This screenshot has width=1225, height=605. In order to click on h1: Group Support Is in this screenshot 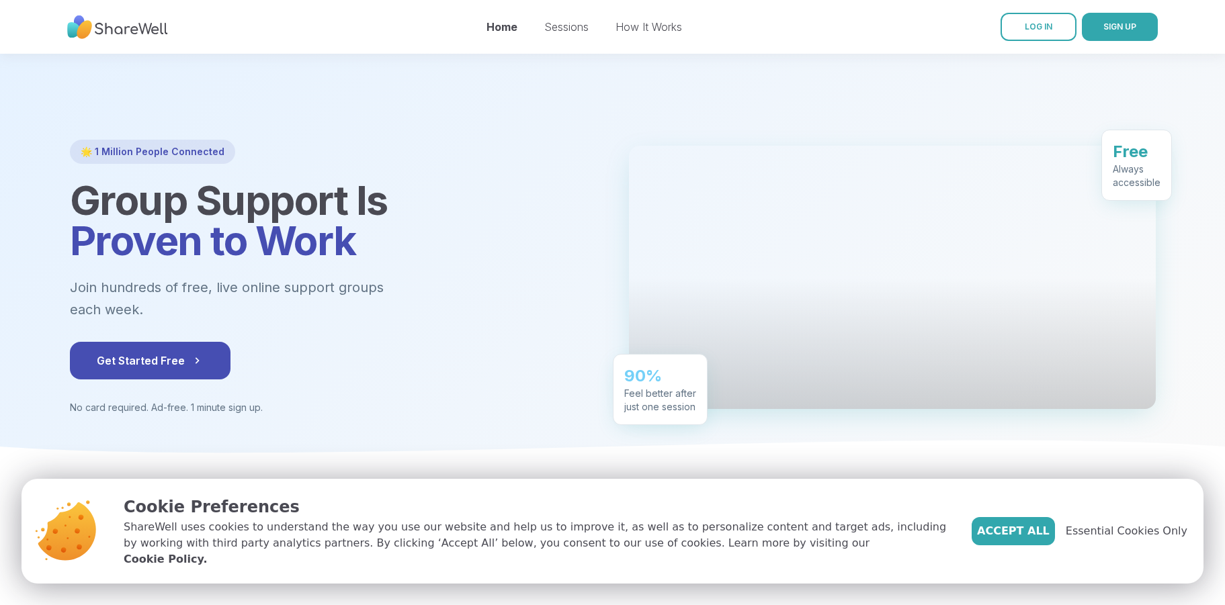, I will do `click(333, 220)`.